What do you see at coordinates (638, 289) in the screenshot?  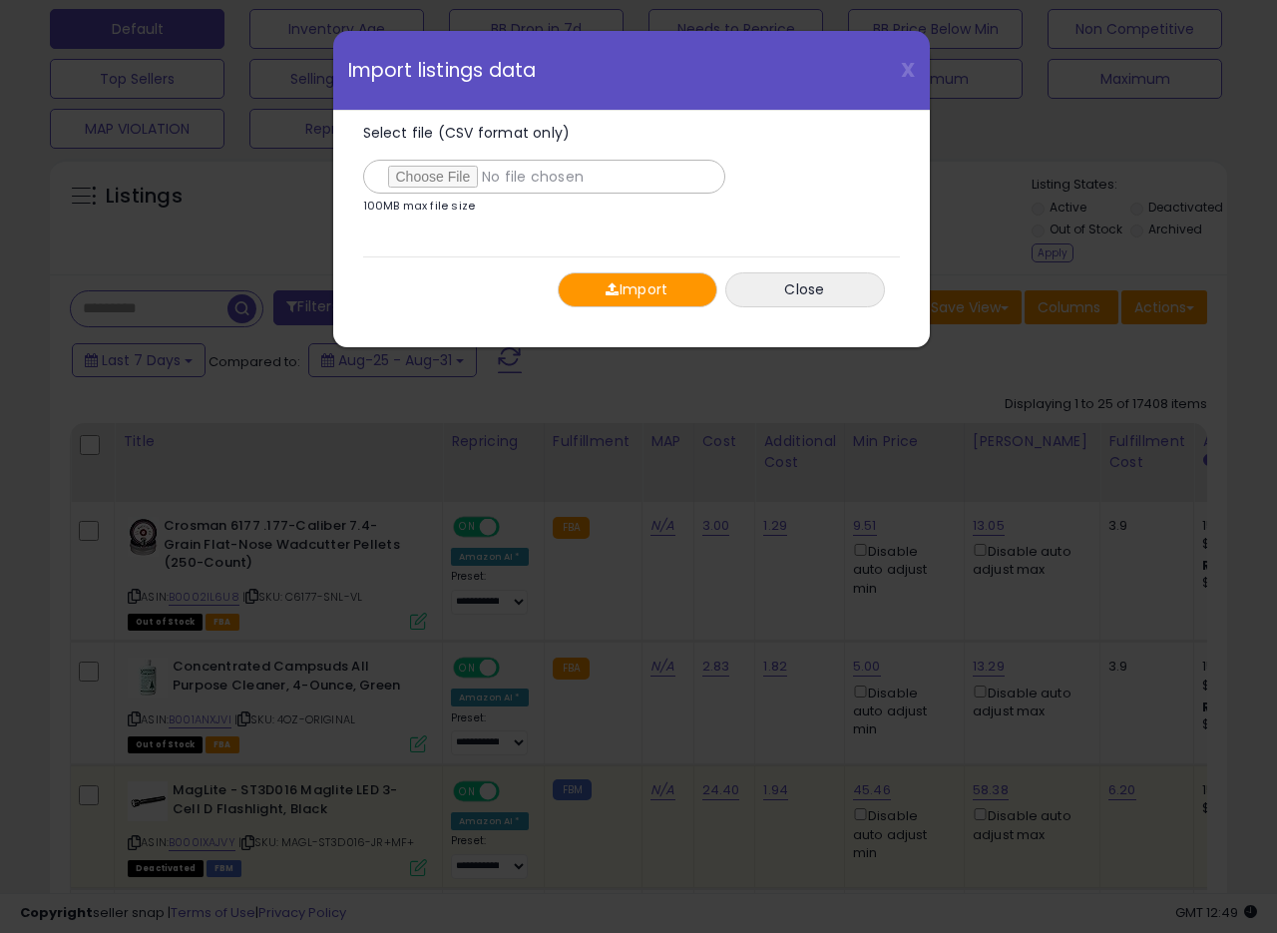 I see `button: Import` at bounding box center [638, 289].